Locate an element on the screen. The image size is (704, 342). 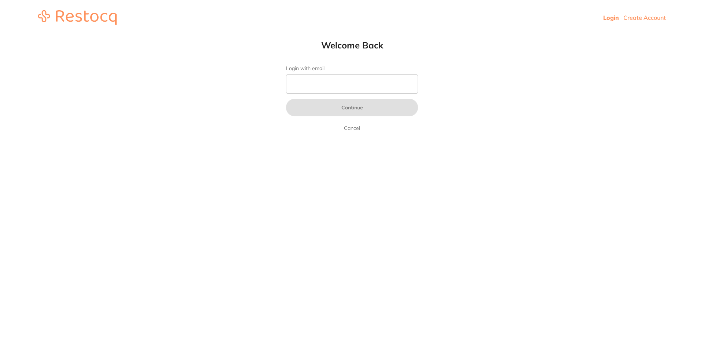
a: Cancel is located at coordinates (352, 128).